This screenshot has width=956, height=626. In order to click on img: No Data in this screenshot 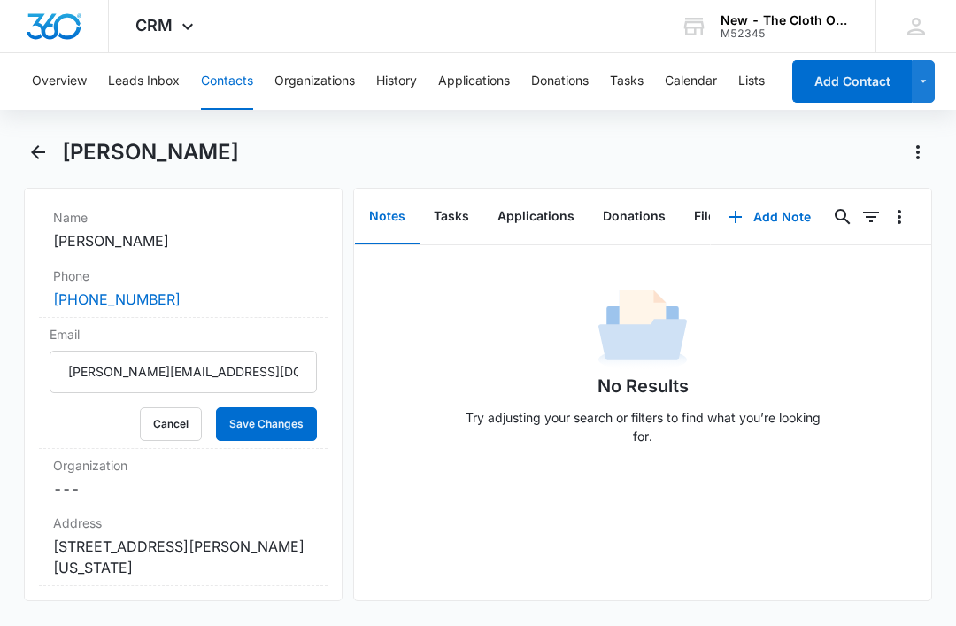, I will do `click(643, 328)`.